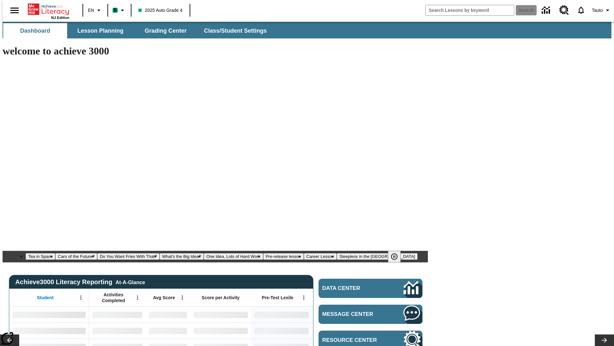  What do you see at coordinates (395, 256) in the screenshot?
I see `button: Pause` at bounding box center [395, 256].